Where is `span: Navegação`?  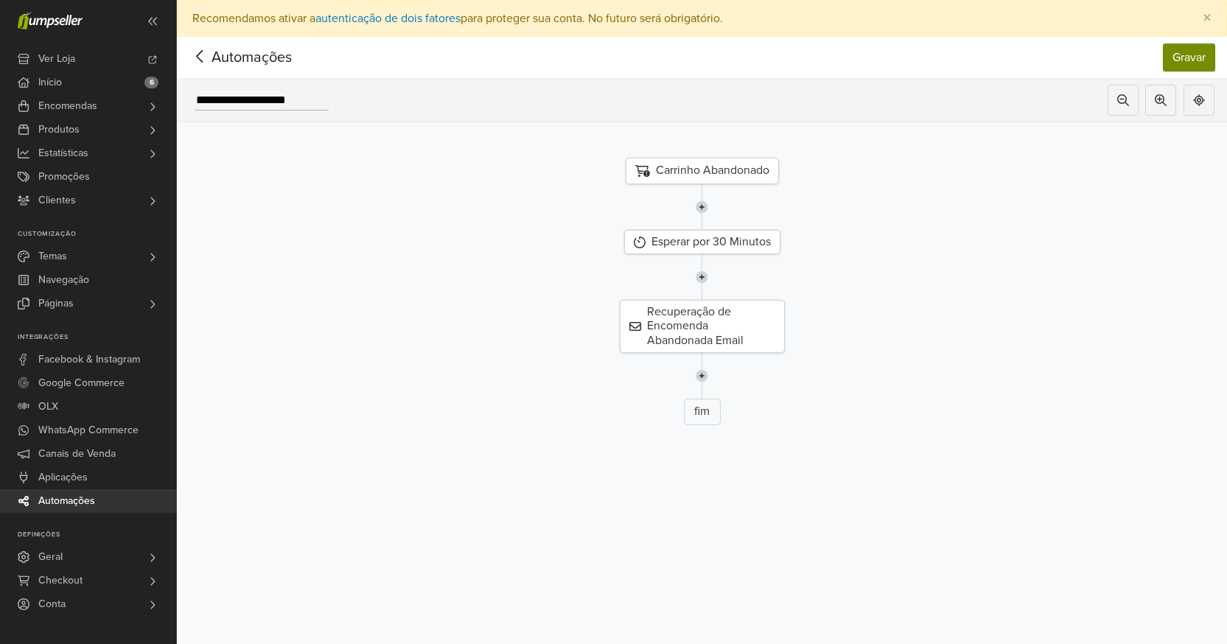 span: Navegação is located at coordinates (63, 280).